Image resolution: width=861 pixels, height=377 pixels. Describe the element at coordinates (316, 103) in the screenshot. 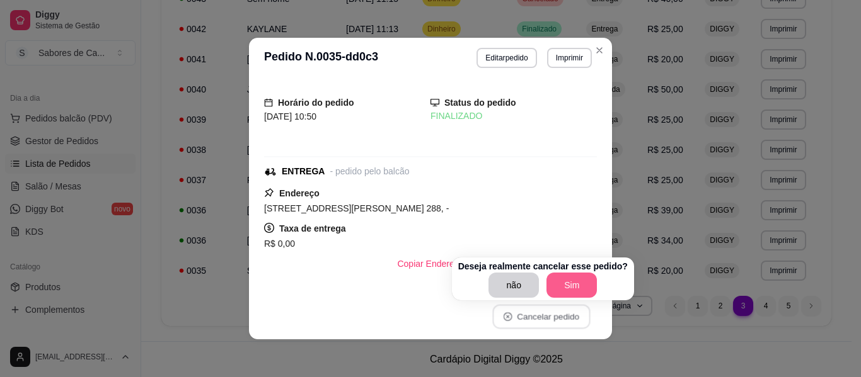

I see `strong: Horário do pedido` at that location.